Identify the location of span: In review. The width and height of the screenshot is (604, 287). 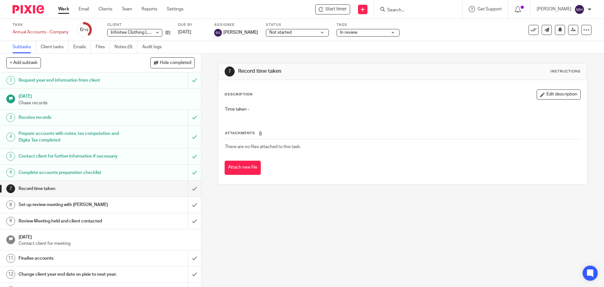
(349, 32).